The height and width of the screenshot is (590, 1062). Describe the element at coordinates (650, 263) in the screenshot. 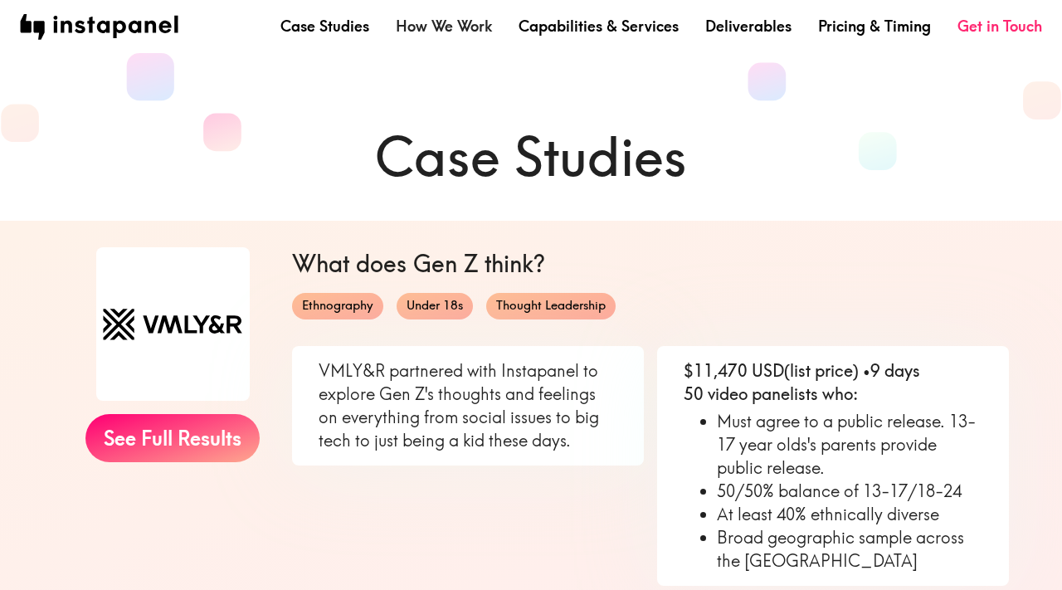

I see `h6: What does Gen Z think?` at that location.